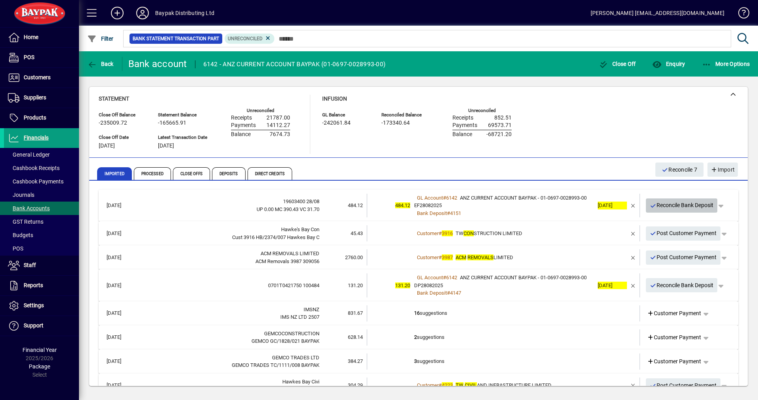 The image size is (758, 400). What do you see at coordinates (35, 98) in the screenshot?
I see `span: Suppliers` at bounding box center [35, 98].